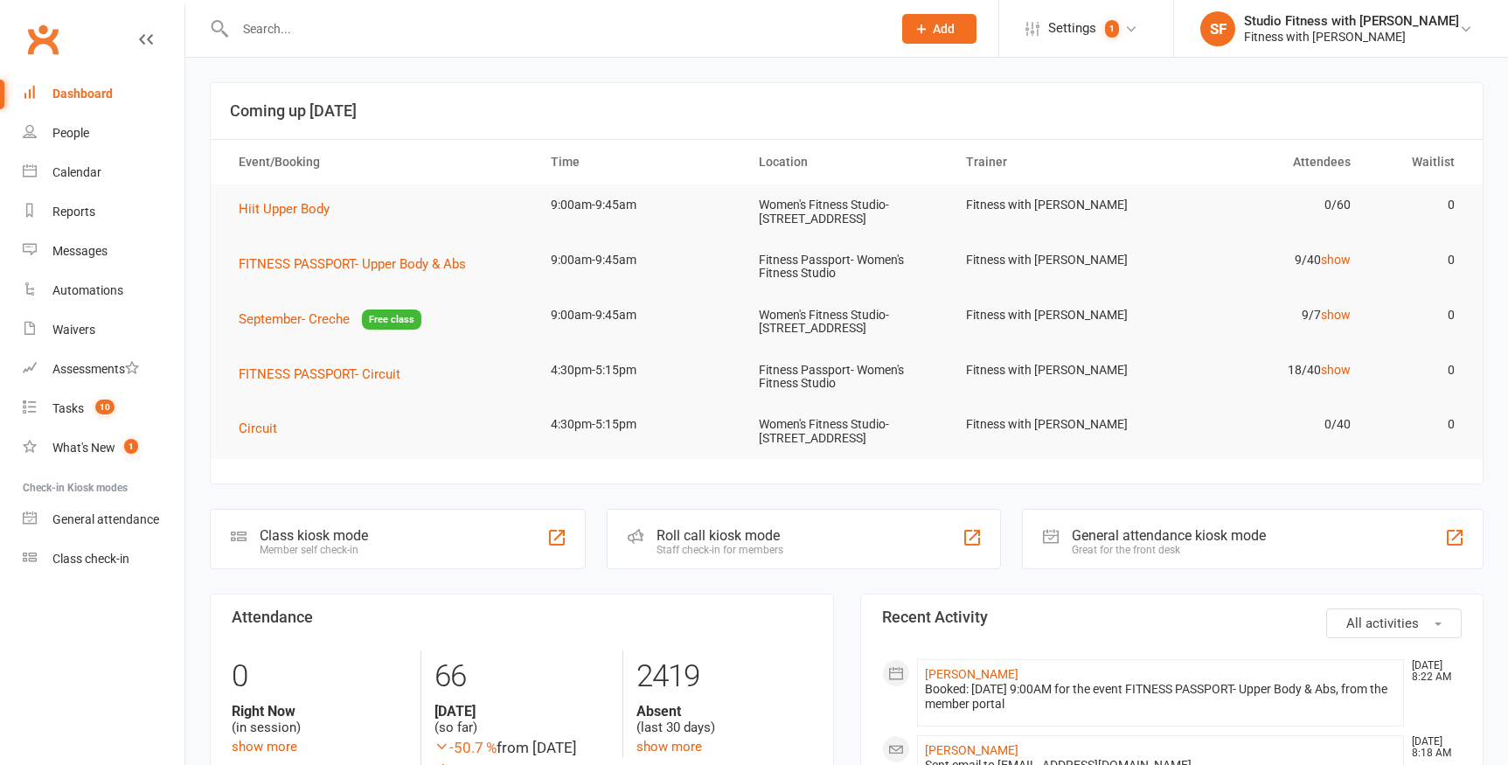  I want to click on a: Calendar, so click(103, 172).